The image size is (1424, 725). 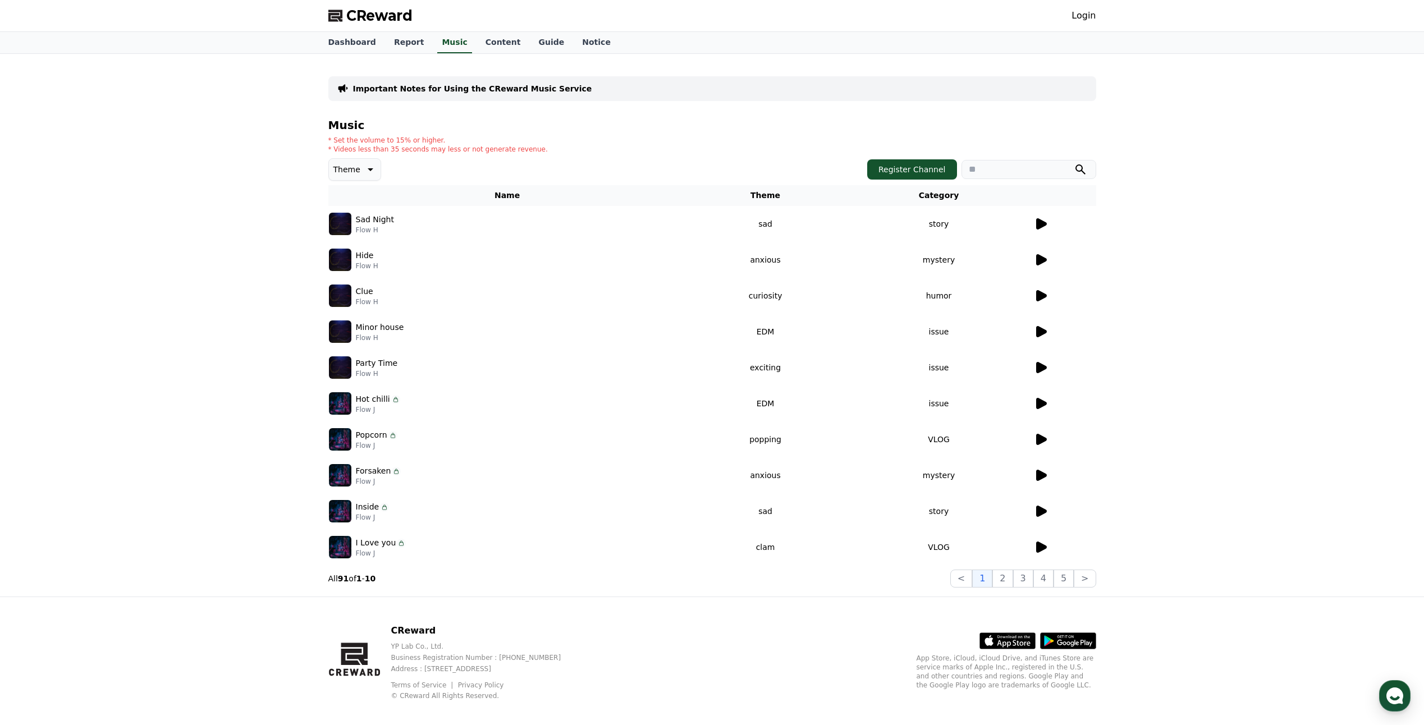 What do you see at coordinates (368, 507) in the screenshot?
I see `p: Inside` at bounding box center [368, 507].